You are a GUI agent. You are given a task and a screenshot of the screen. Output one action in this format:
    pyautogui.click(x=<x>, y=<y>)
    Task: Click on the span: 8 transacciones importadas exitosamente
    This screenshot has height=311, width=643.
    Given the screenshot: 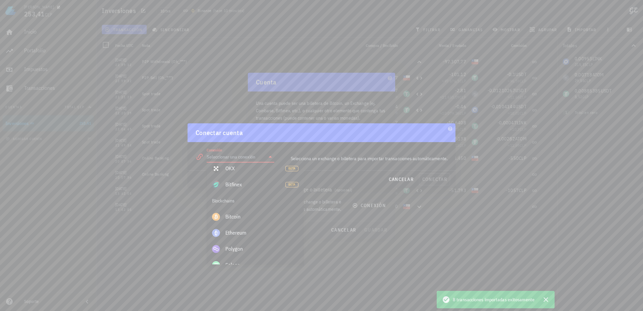 What is the action you would take?
    pyautogui.click(x=494, y=300)
    